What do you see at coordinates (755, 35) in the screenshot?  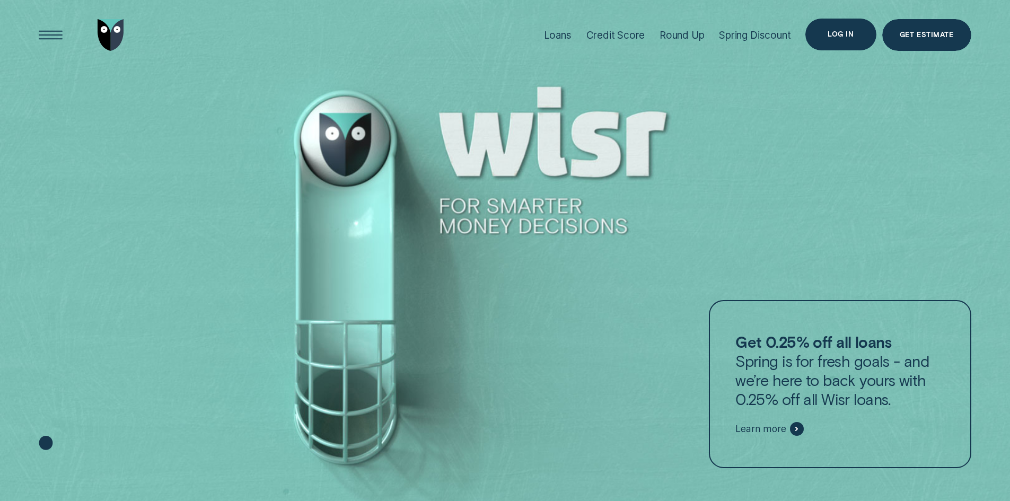 I see `div: Spring Discount` at bounding box center [755, 35].